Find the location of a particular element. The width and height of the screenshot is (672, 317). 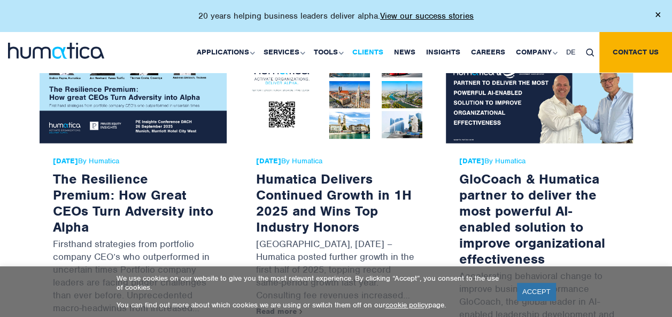

a: DE is located at coordinates (570, 52).